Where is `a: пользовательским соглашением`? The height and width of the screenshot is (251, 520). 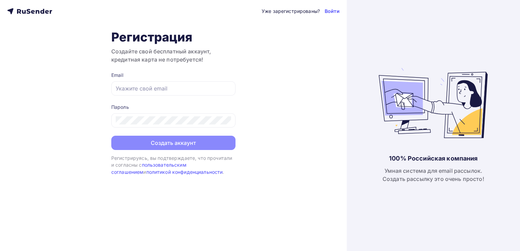 a: пользовательским соглашением is located at coordinates (149, 168).